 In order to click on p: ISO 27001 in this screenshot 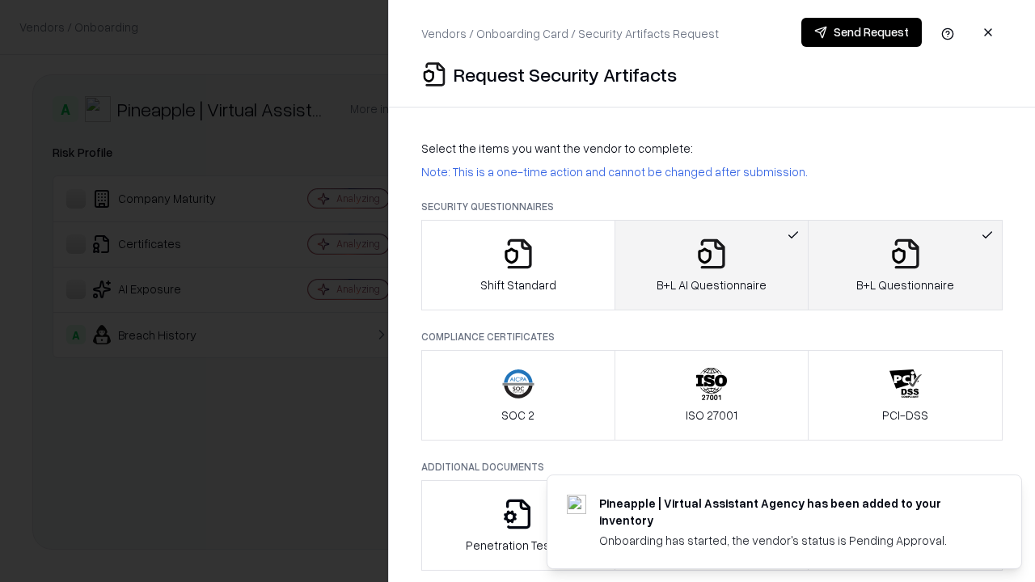, I will do `click(711, 415)`.